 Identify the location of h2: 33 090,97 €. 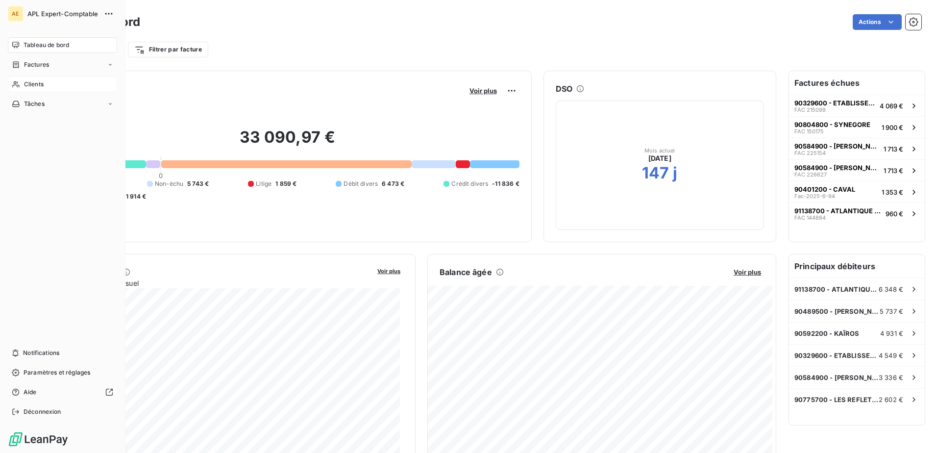
(287, 142).